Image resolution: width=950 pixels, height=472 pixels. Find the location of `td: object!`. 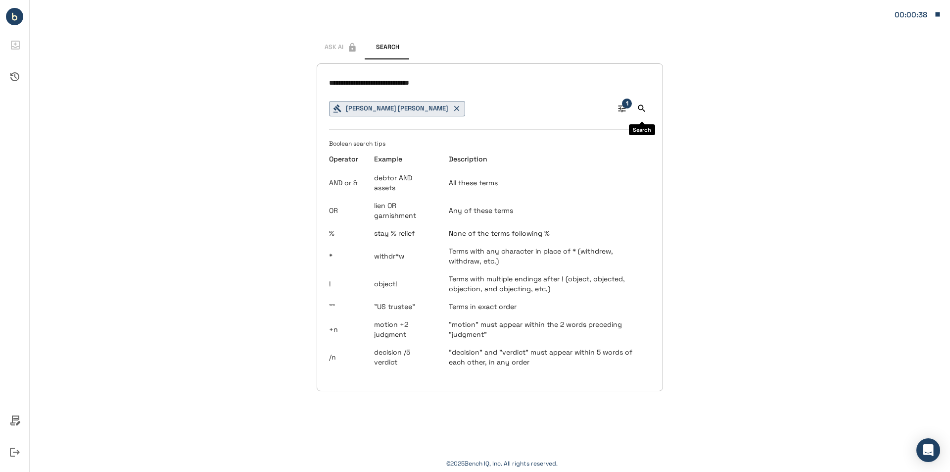

td: object! is located at coordinates (403, 284).